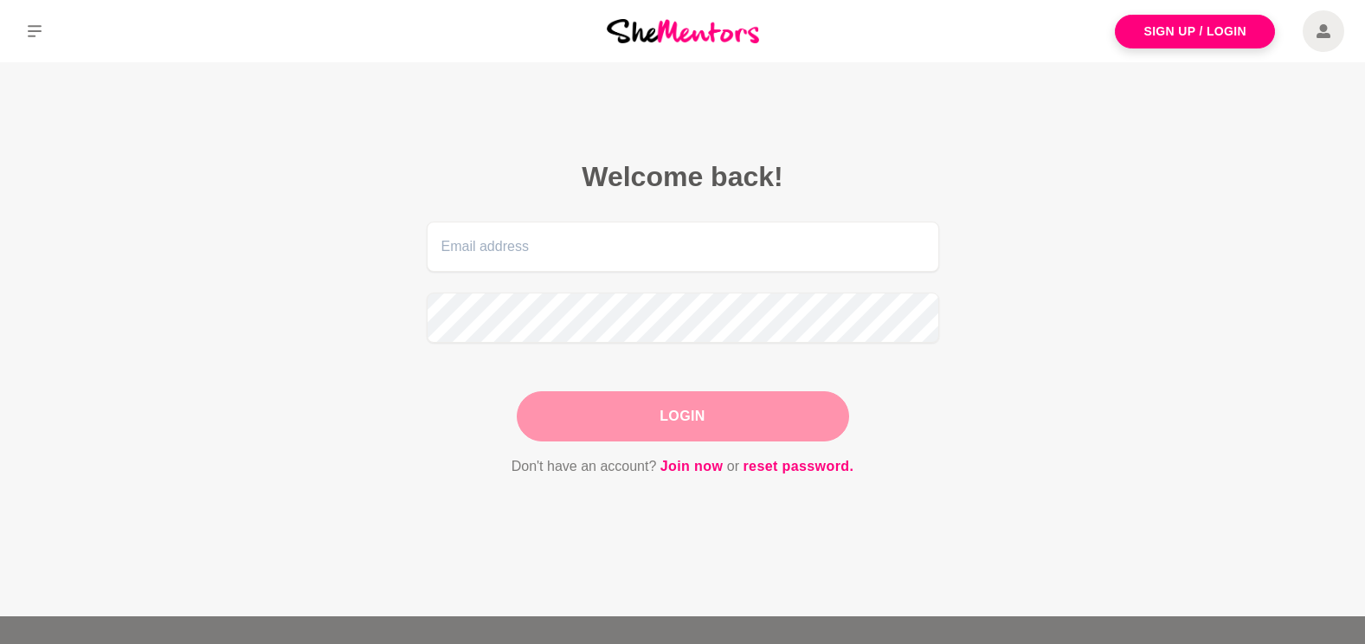 The height and width of the screenshot is (644, 1365). I want to click on p: Don't have an account? or, so click(683, 467).